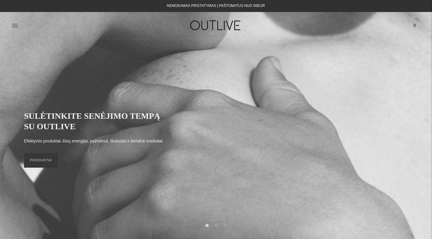  What do you see at coordinates (216, 25) in the screenshot?
I see `img: OUTLIVE` at bounding box center [216, 25].